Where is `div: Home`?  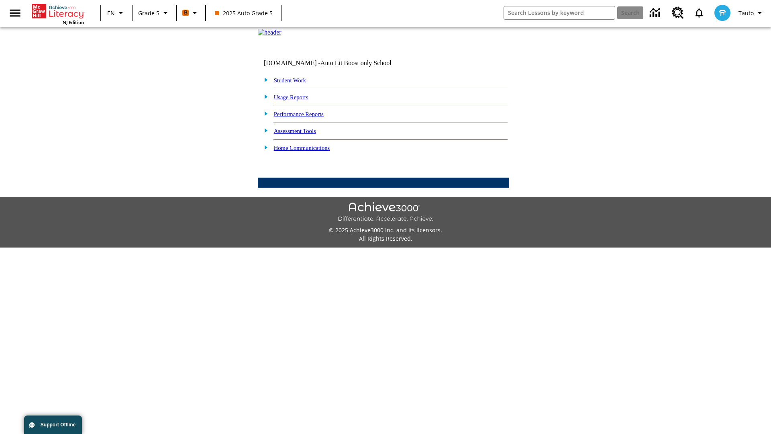
div: Home is located at coordinates (58, 14).